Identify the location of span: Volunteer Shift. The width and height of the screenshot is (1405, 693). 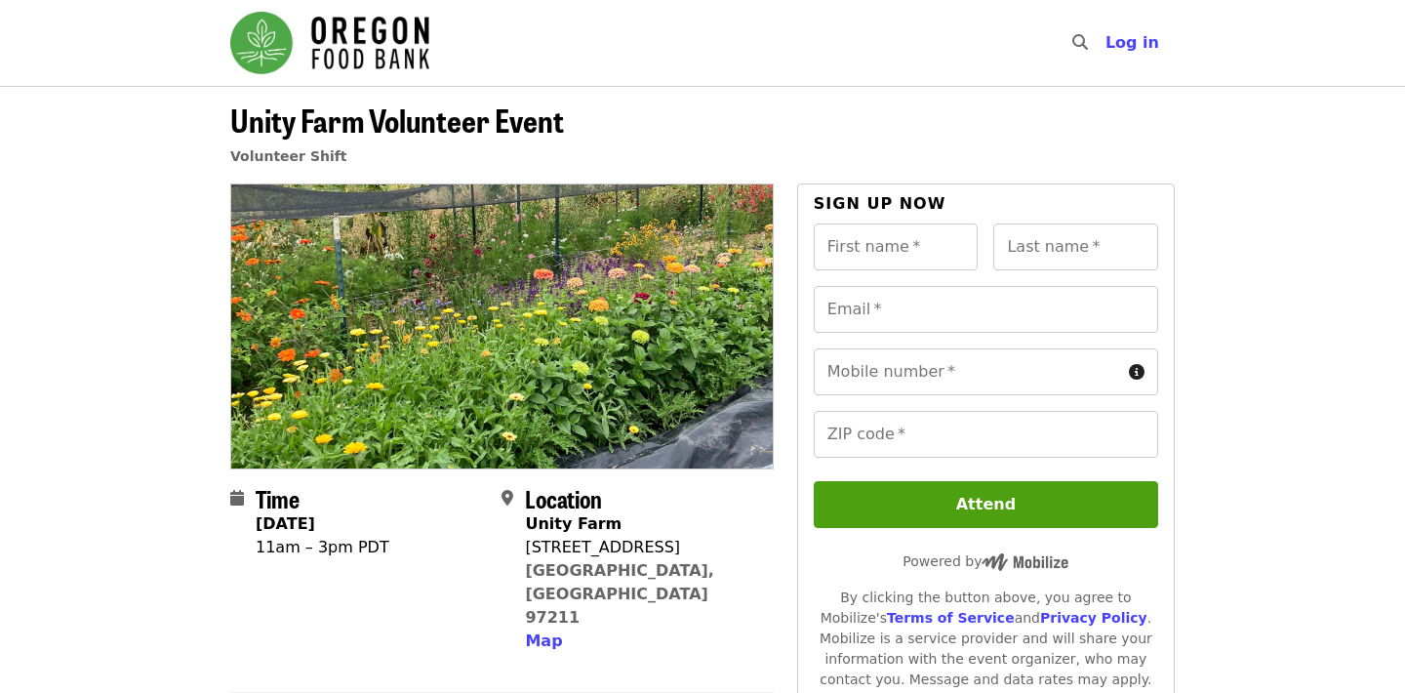
(289, 156).